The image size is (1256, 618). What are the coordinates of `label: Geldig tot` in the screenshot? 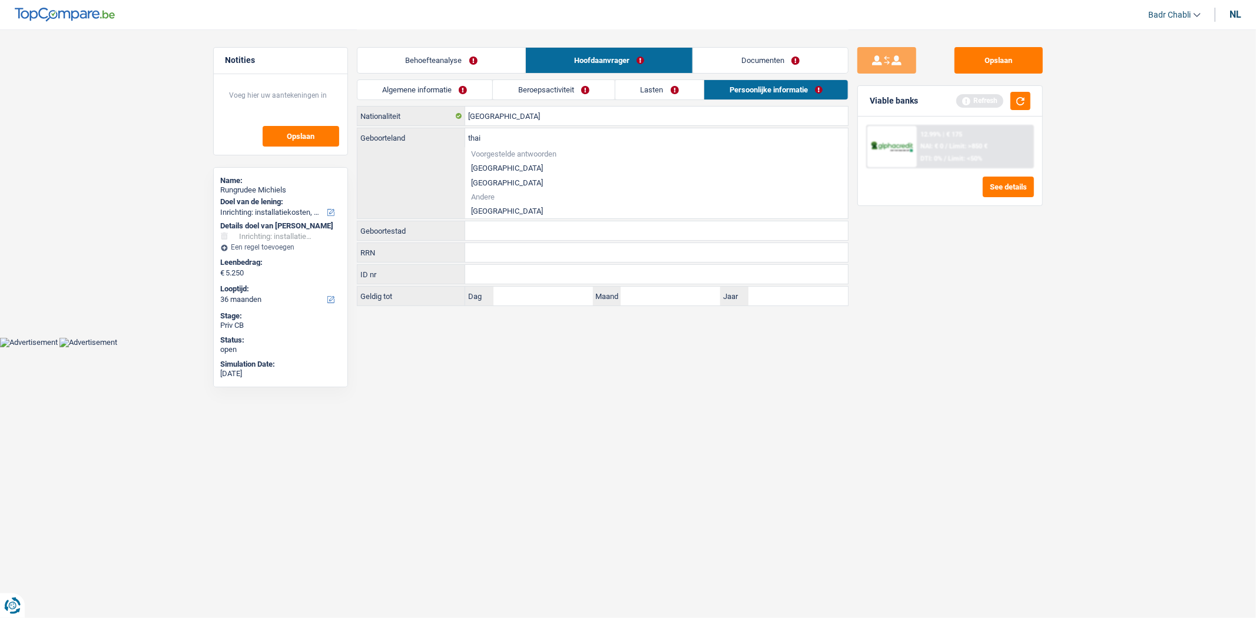 It's located at (411, 296).